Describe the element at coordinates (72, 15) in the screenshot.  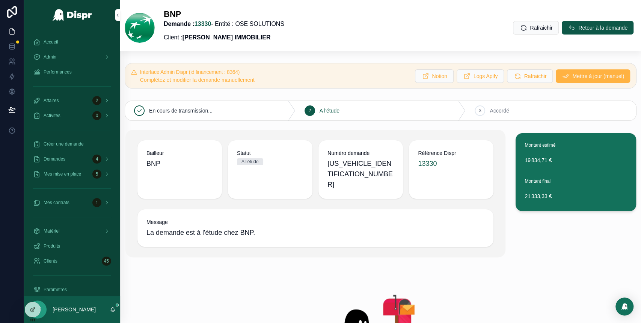
I see `img: App logo` at that location.